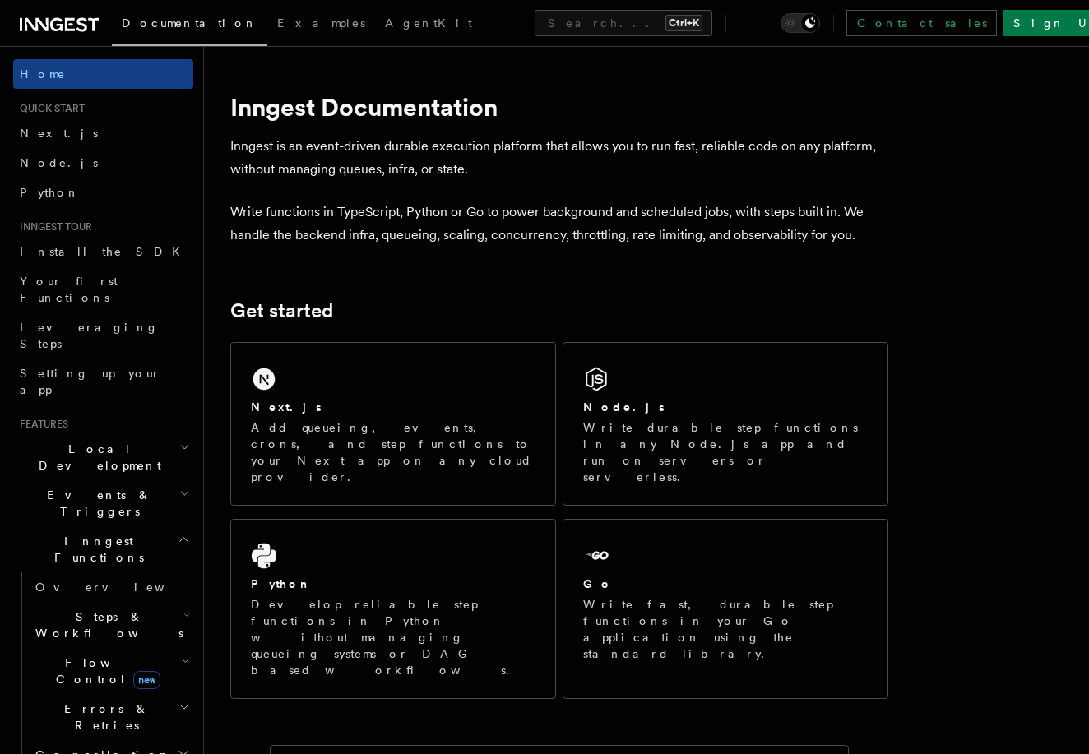  Describe the element at coordinates (111, 671) in the screenshot. I see `button: Flow Controlnew` at that location.